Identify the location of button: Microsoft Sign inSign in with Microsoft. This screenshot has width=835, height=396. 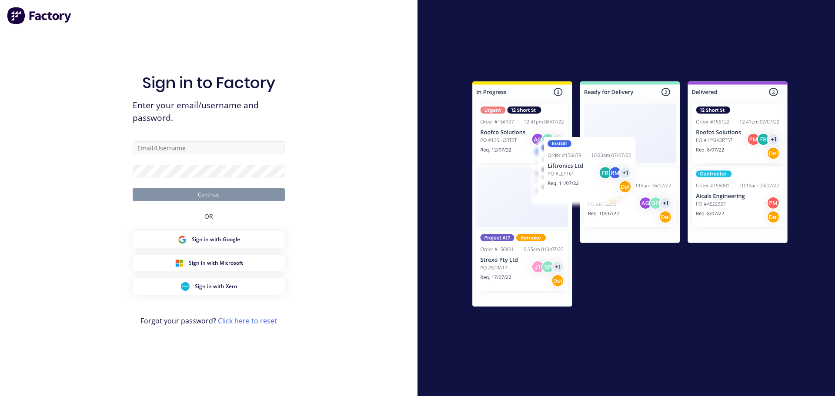
(209, 263).